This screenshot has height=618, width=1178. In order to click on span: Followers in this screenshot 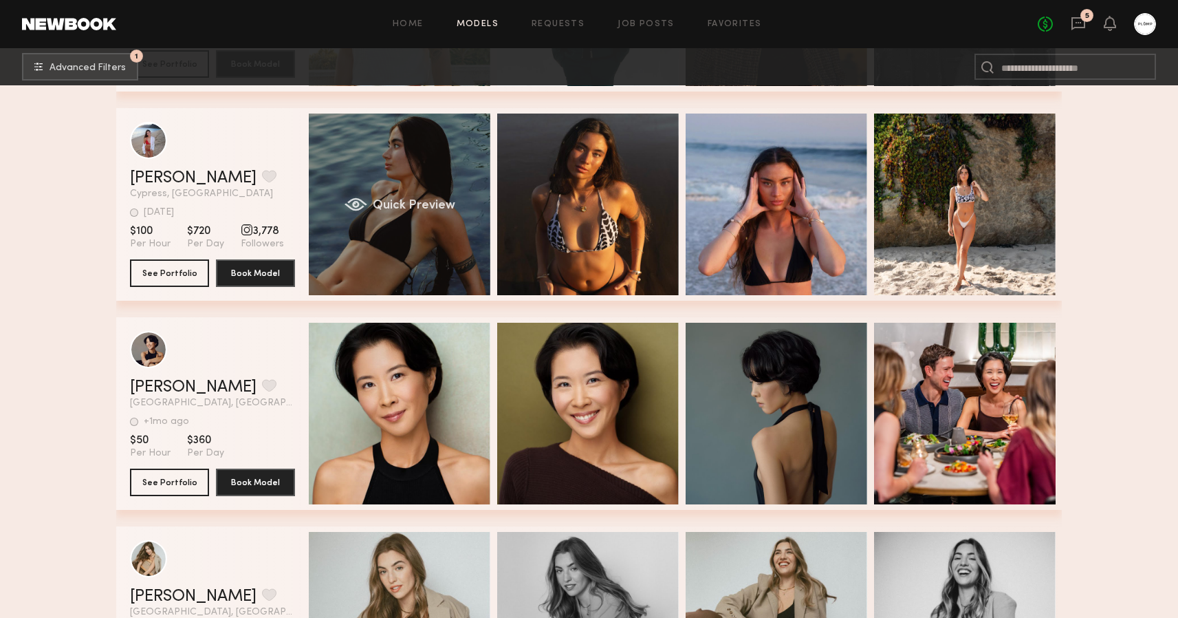, I will do `click(262, 244)`.